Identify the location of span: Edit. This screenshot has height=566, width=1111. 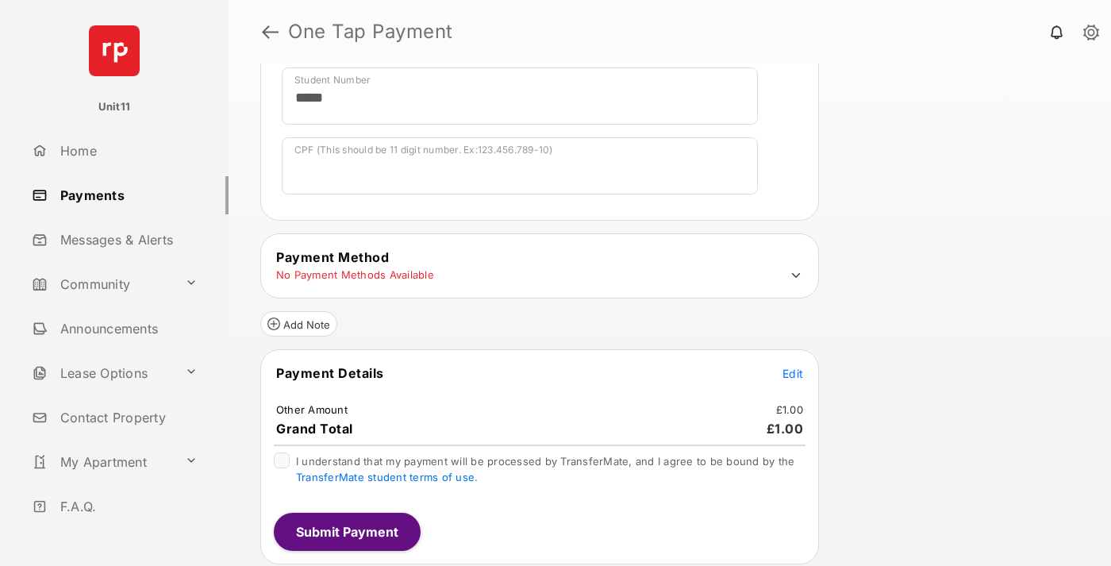
(793, 373).